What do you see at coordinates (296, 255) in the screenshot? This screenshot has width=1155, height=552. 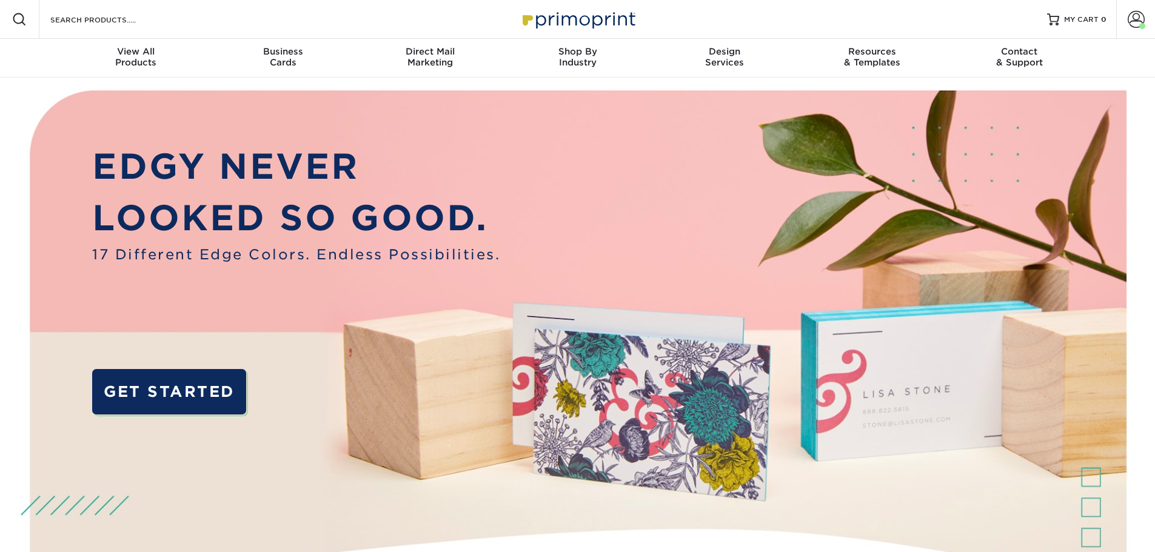 I see `span: 17 Different Edge Colors. Endless Possibilities.` at bounding box center [296, 255].